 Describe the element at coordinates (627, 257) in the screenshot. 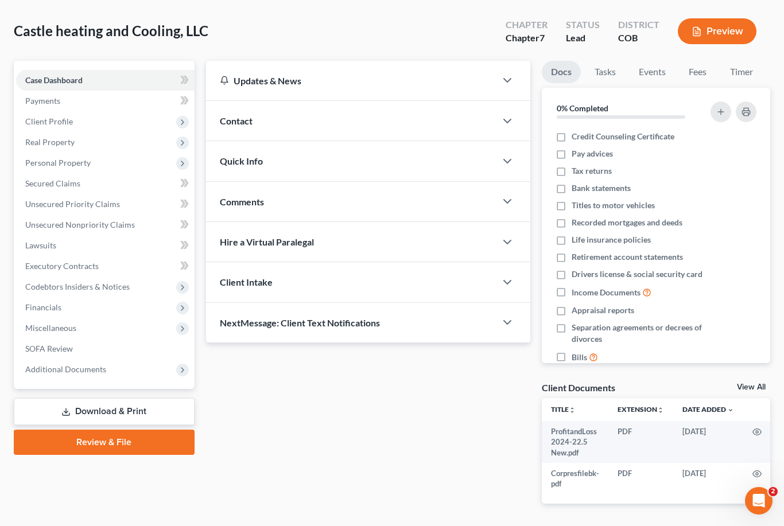

I see `span: Retirement account statements` at that location.